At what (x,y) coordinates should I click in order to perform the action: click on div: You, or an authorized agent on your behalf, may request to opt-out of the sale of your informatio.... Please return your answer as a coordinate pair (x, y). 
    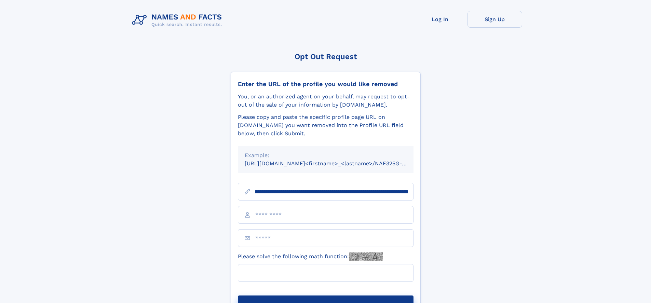
    Looking at the image, I should click on (326, 101).